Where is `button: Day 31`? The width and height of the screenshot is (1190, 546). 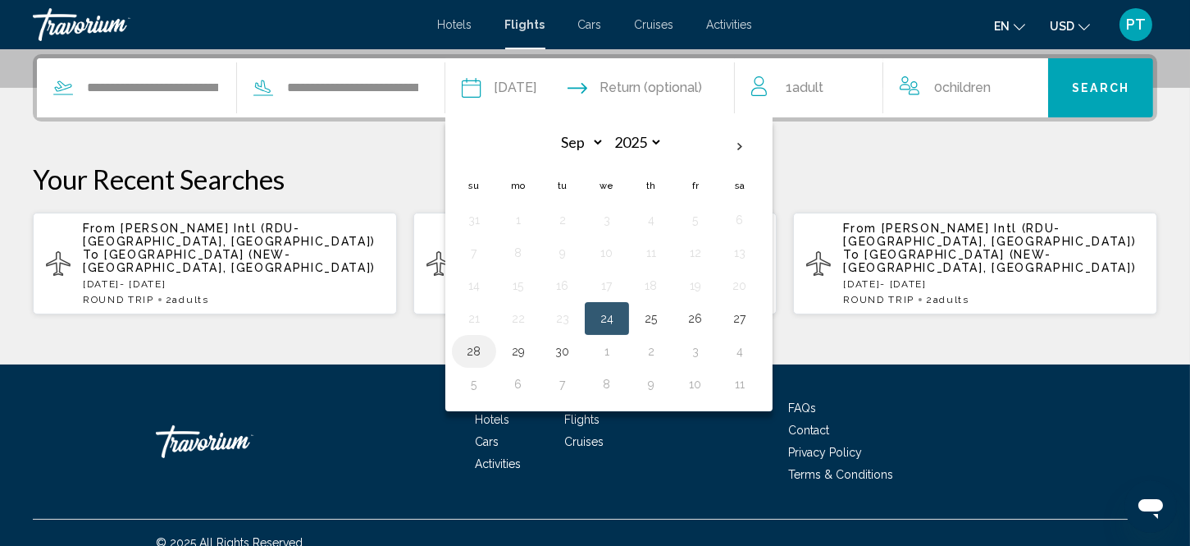 button: Day 31 is located at coordinates (474, 220).